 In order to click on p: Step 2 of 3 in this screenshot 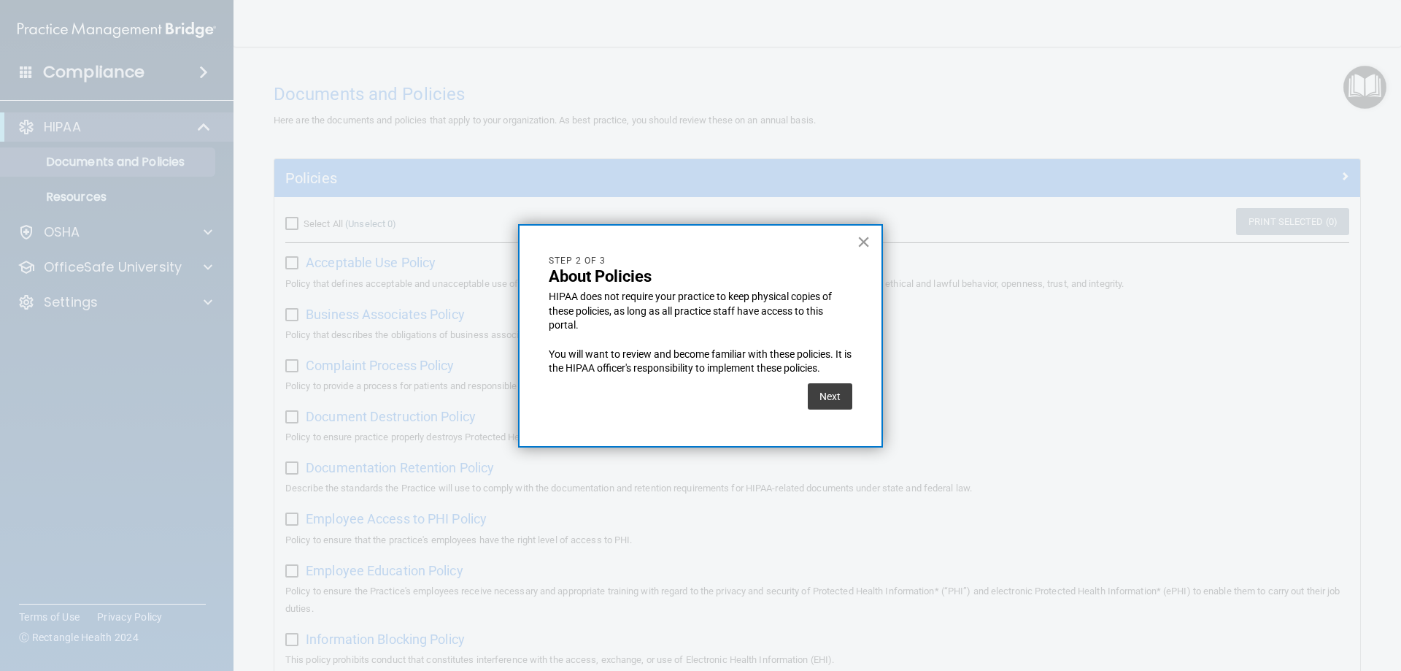, I will do `click(701, 261)`.